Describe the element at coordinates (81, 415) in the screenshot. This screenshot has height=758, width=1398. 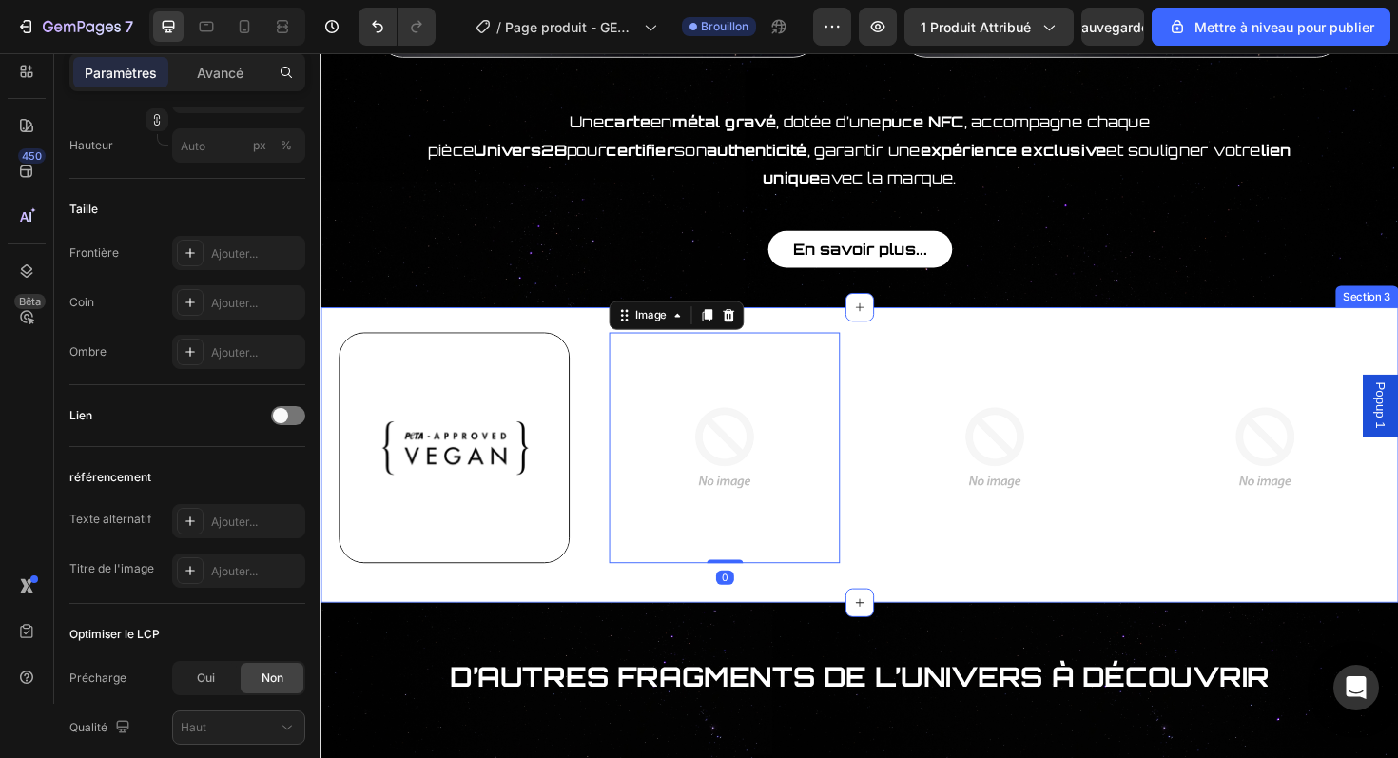
I see `font: Lien` at that location.